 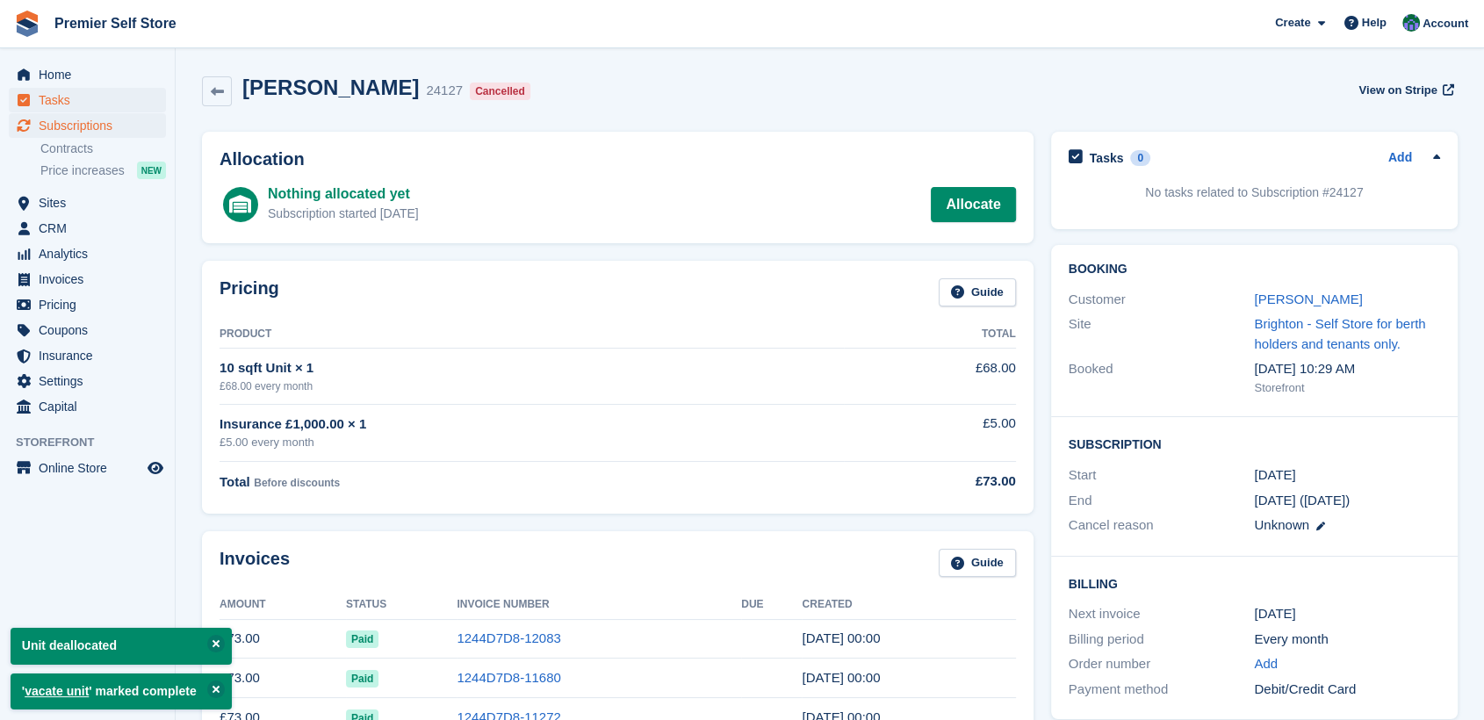 What do you see at coordinates (1162, 525) in the screenshot?
I see `div: Cancel reason` at bounding box center [1162, 525].